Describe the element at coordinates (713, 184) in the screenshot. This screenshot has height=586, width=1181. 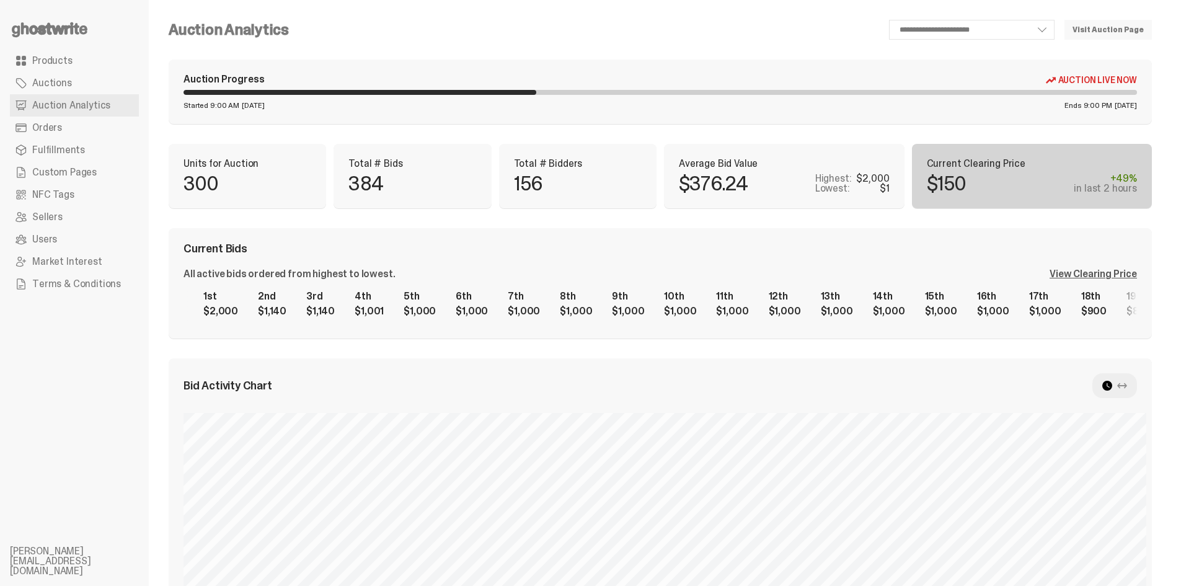
I see `p: $376.24` at that location.